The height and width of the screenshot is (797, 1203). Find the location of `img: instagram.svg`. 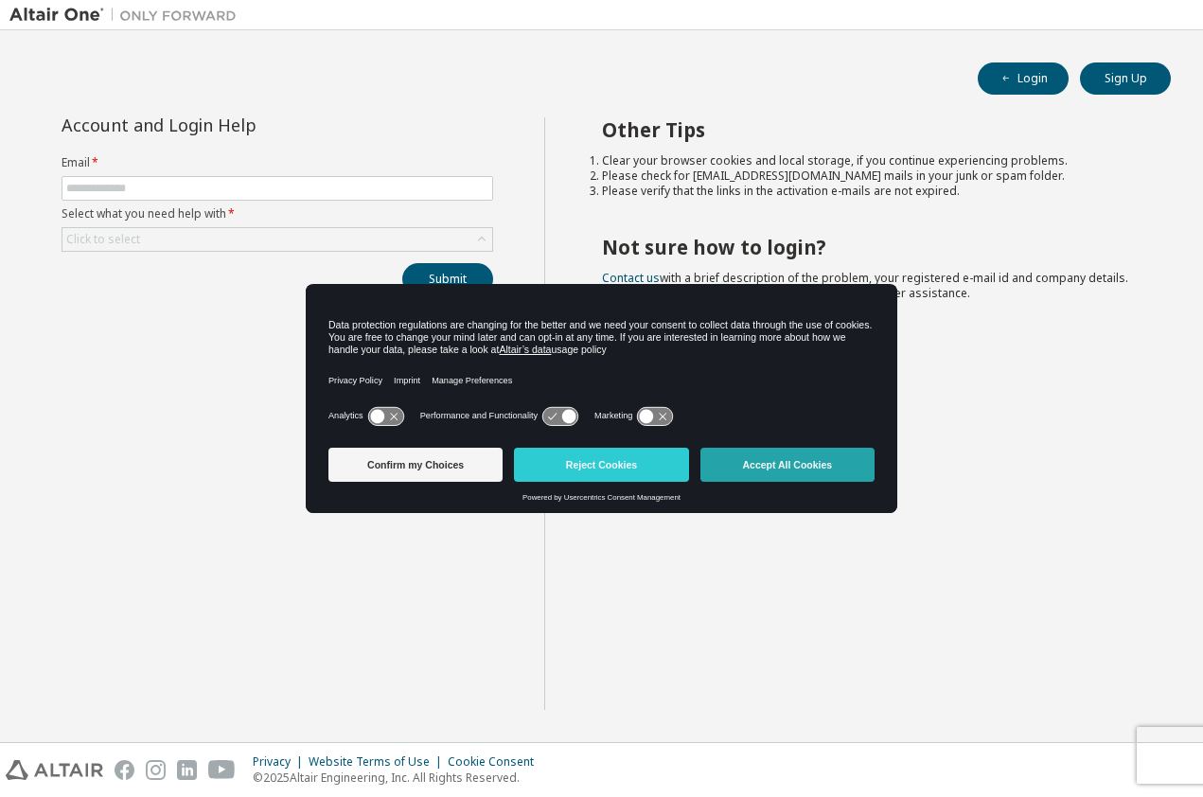

img: instagram.svg is located at coordinates (155, 770).